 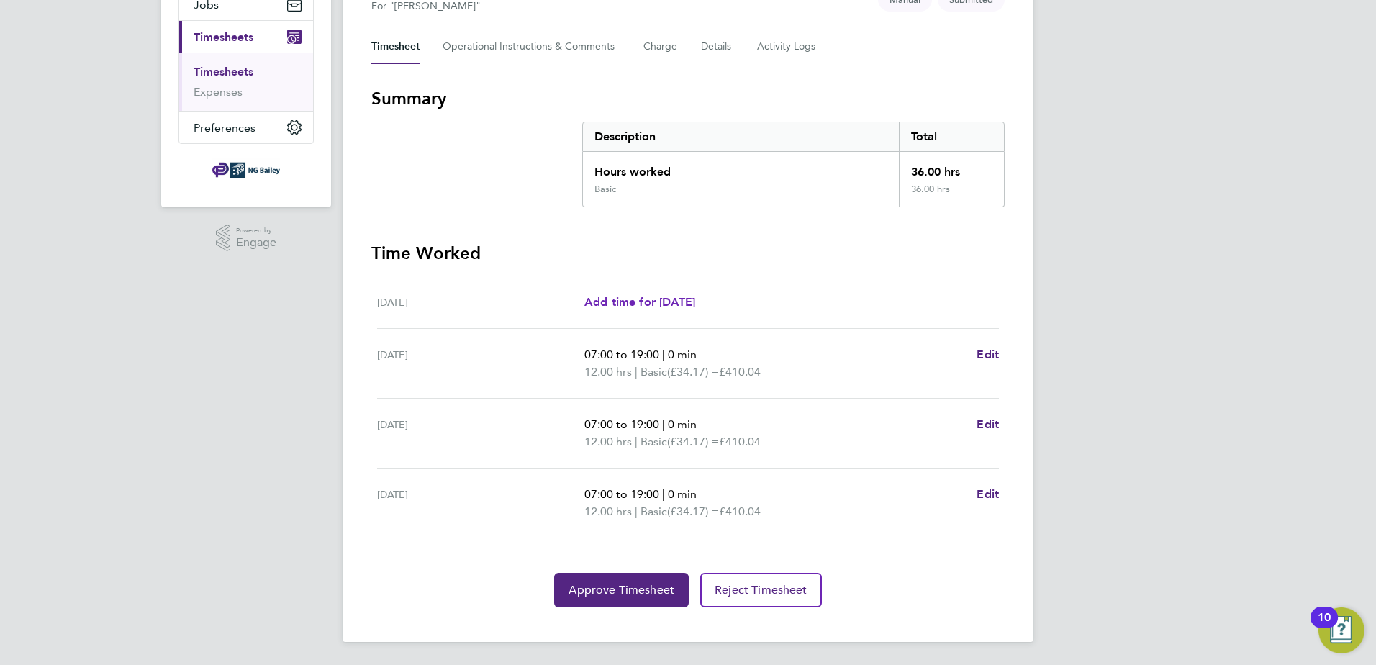 What do you see at coordinates (531, 47) in the screenshot?
I see `button: Operational Instructions & Comments` at bounding box center [531, 47].